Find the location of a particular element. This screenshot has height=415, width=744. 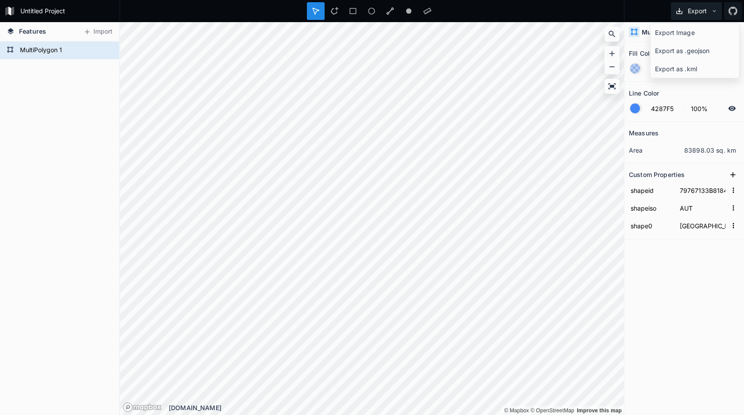

h2: Fill Color is located at coordinates (642, 53).